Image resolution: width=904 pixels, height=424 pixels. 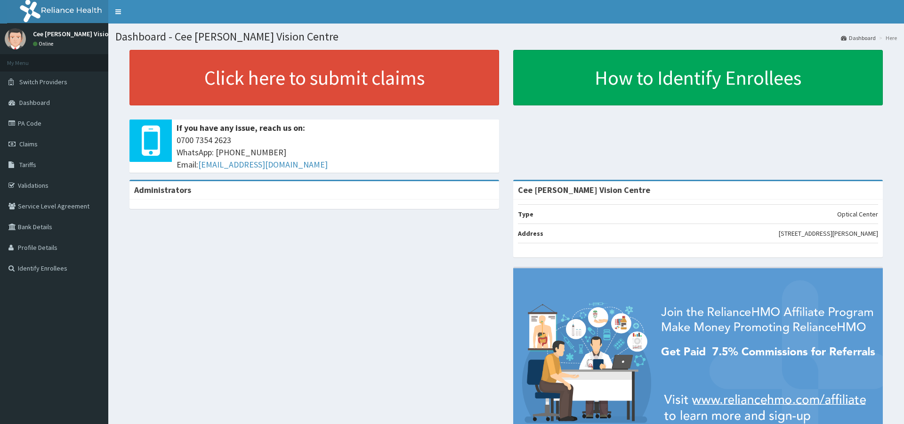 I want to click on a: Dashboard, so click(x=858, y=38).